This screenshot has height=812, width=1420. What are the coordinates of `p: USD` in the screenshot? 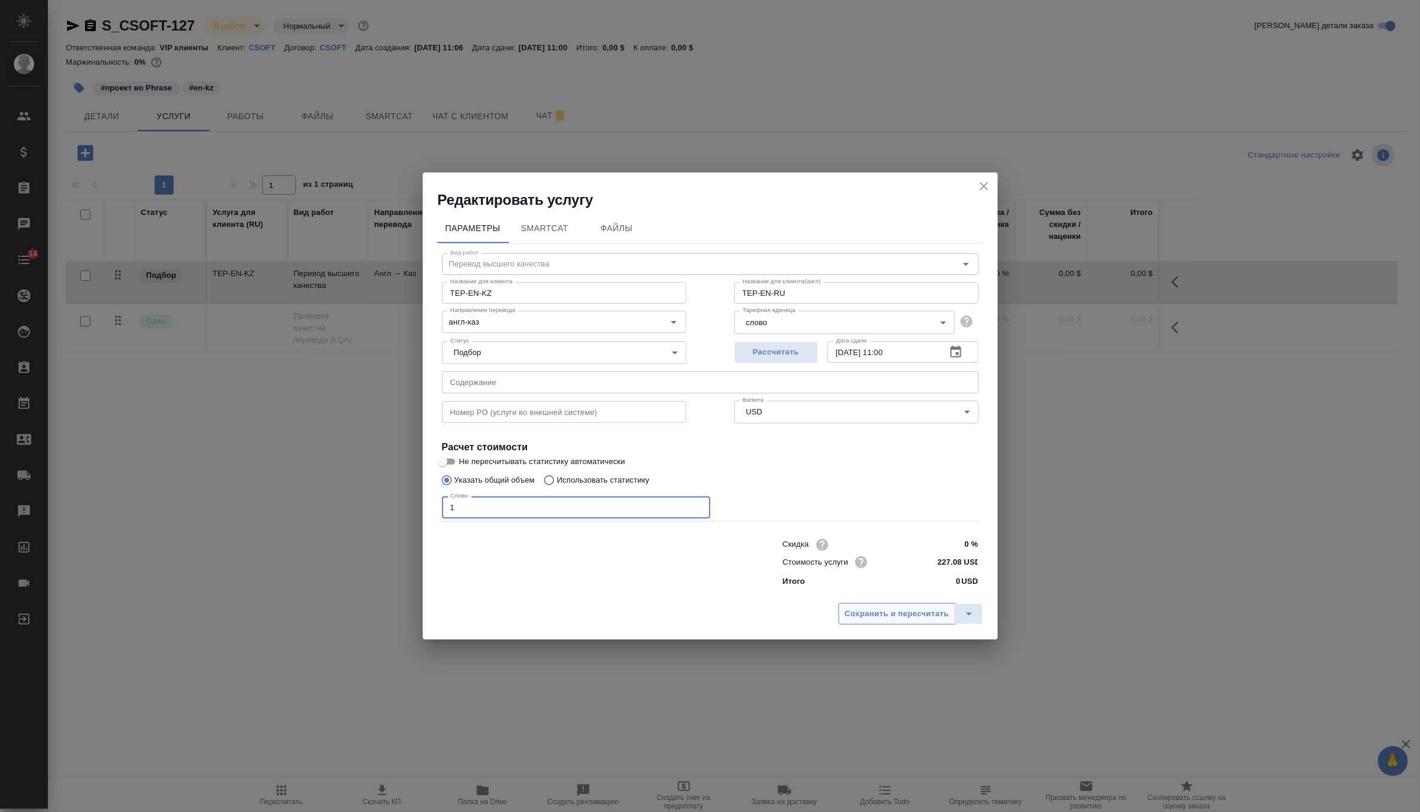 It's located at (970, 582).